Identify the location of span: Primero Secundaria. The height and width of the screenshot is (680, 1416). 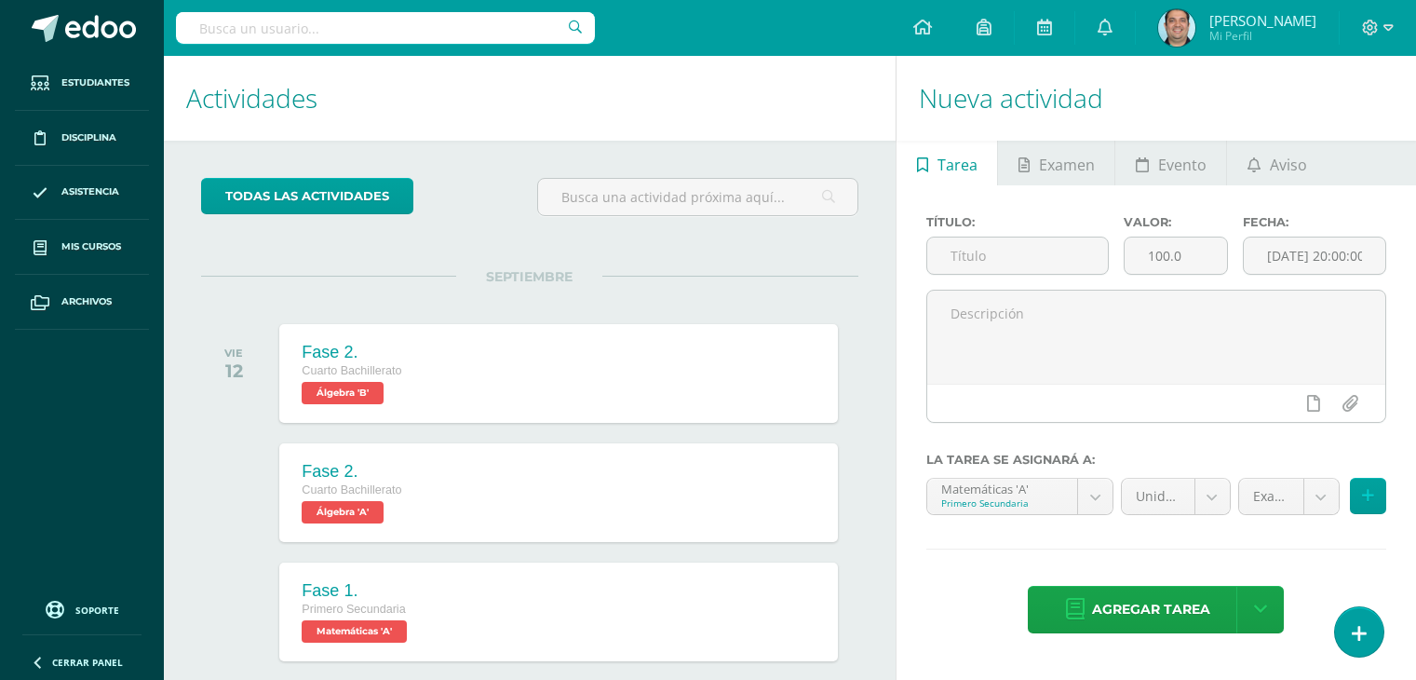
(353, 609).